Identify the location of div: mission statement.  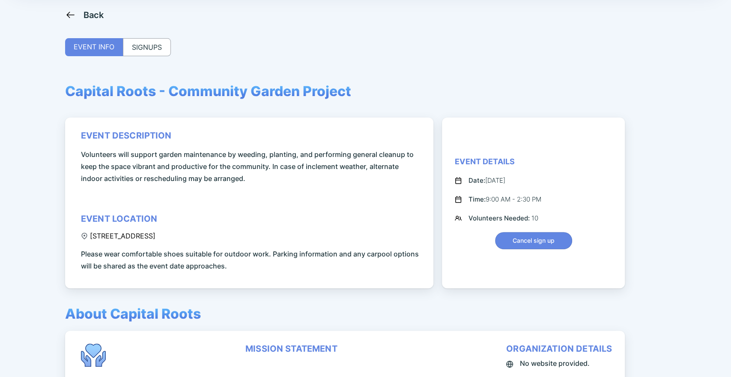
(291, 348).